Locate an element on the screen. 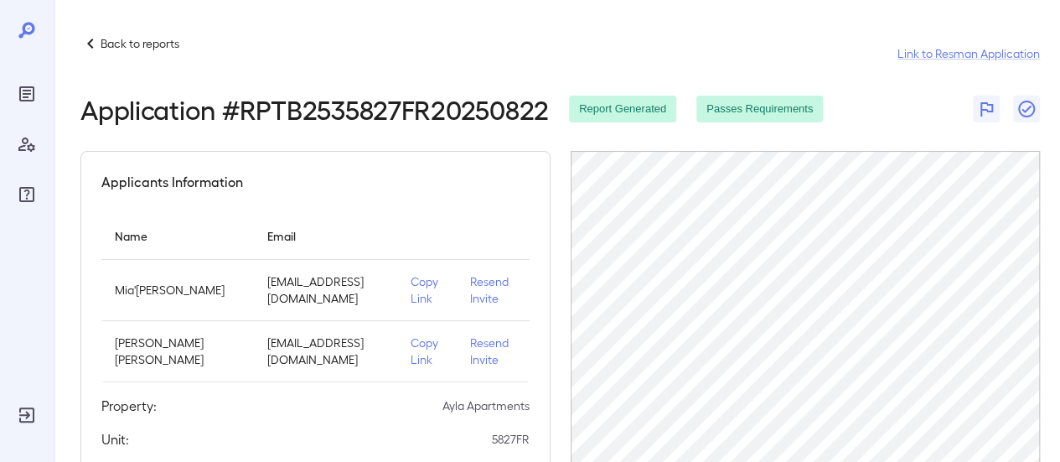 This screenshot has height=462, width=1060. span: Passes Requirements is located at coordinates (759, 109).